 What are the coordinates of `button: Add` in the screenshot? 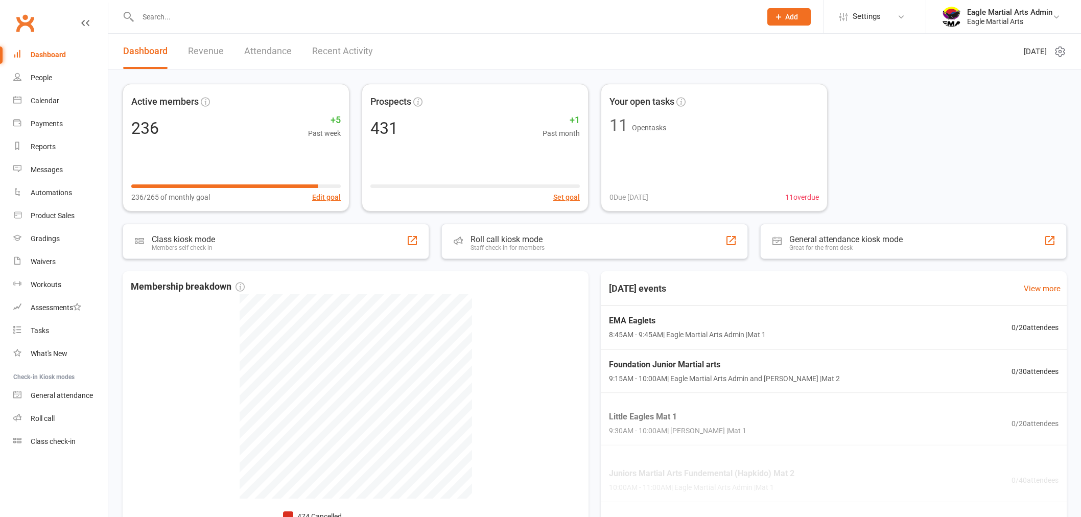 It's located at (789, 17).